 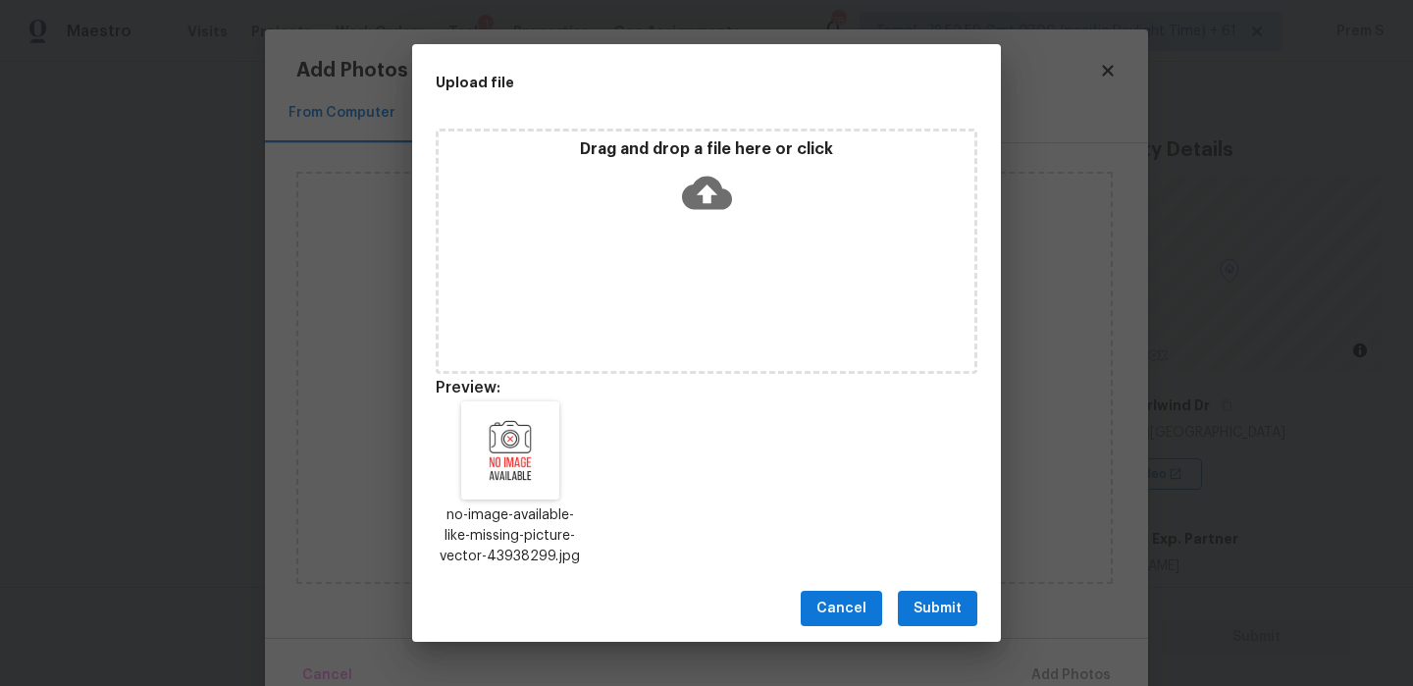 What do you see at coordinates (841, 608) in the screenshot?
I see `span: Cancel` at bounding box center [841, 608].